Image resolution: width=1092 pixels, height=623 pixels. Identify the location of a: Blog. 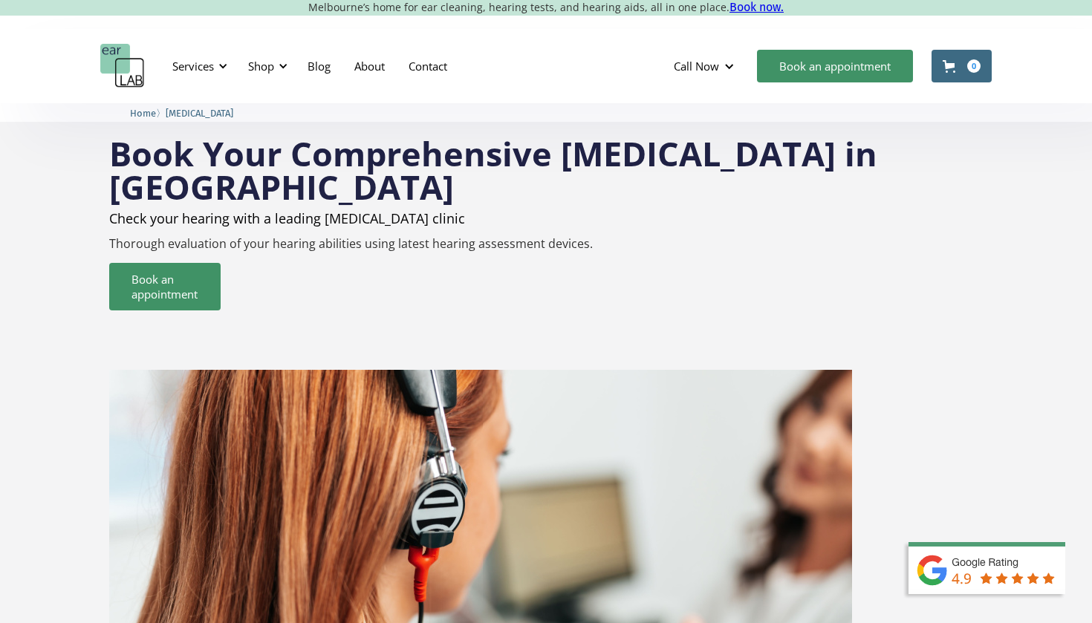
(319, 66).